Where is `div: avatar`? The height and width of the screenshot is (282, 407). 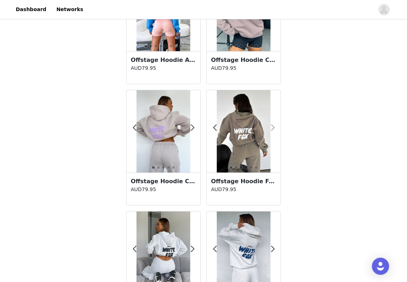
div: avatar is located at coordinates (384, 10).